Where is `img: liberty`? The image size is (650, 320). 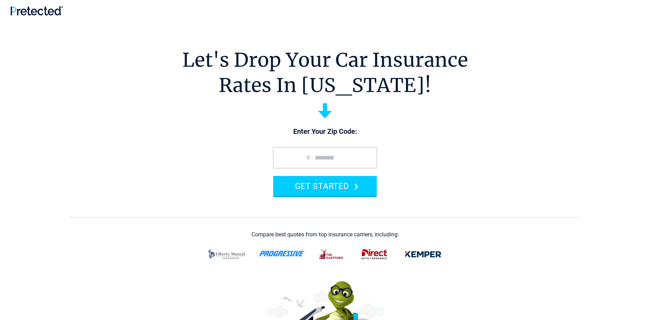
img: liberty is located at coordinates (227, 254).